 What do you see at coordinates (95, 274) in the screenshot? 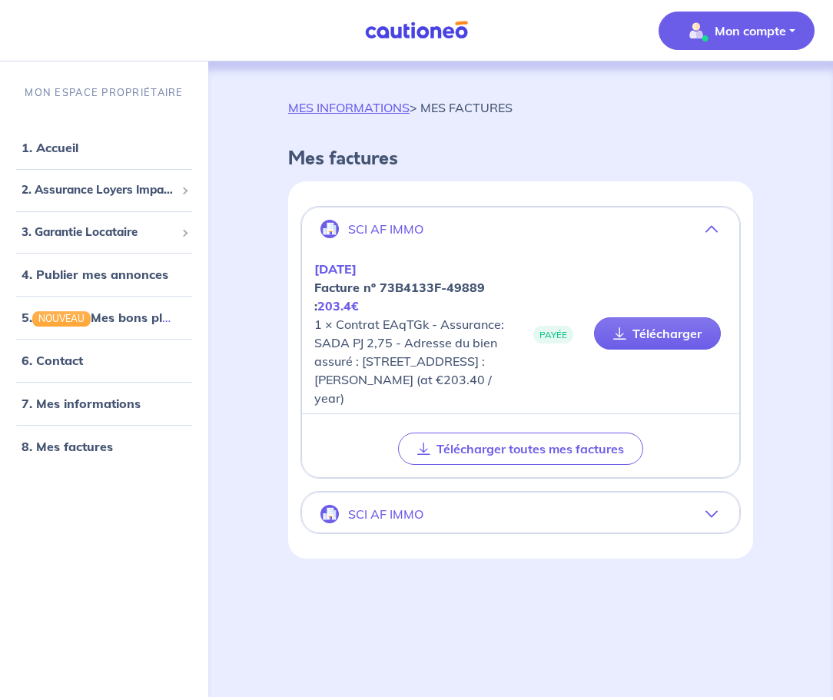
I see `a: 4. Publier mes annonces` at bounding box center [95, 274].